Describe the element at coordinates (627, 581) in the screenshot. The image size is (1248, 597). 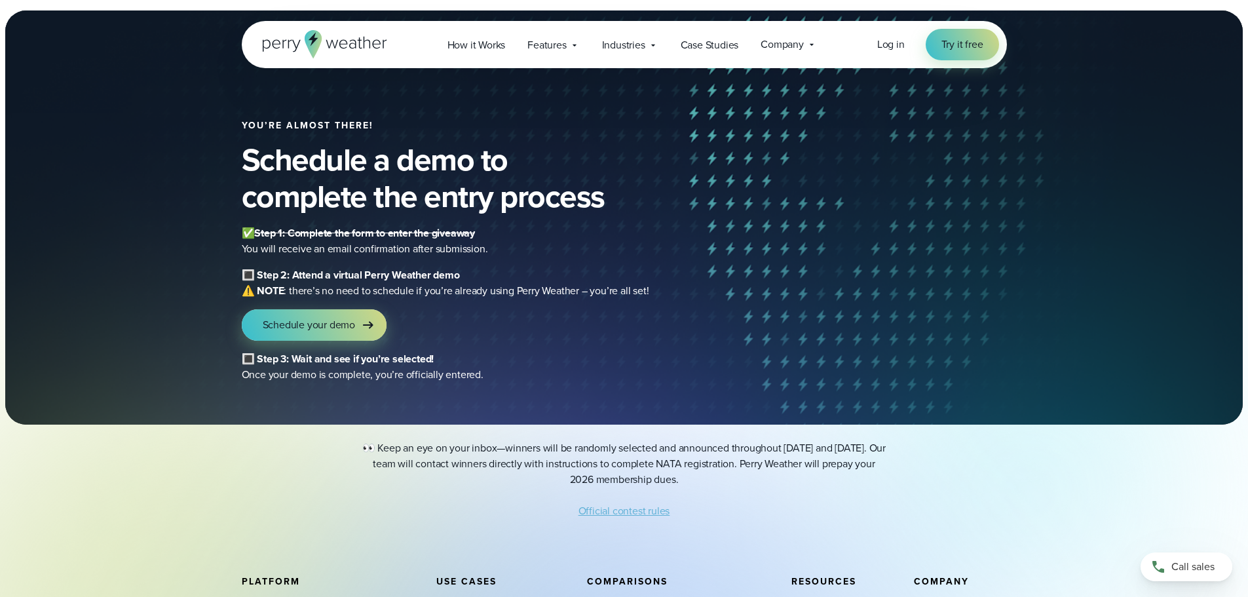
I see `span: Comparisons` at that location.